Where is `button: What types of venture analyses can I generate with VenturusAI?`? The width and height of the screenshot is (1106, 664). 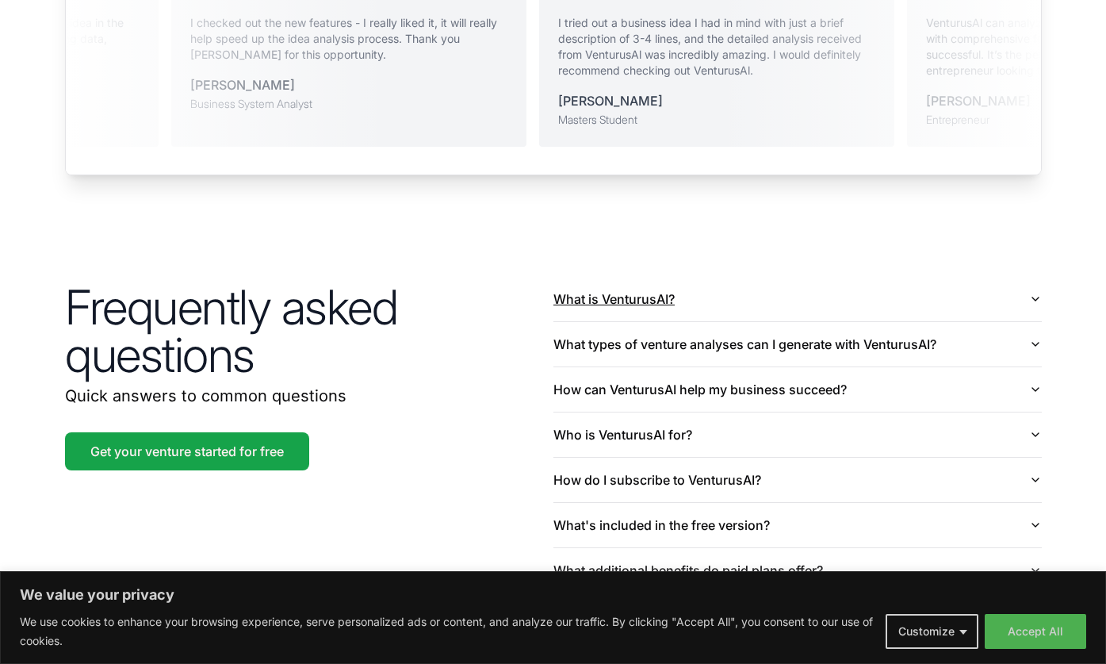 button: What types of venture analyses can I generate with VenturusAI? is located at coordinates (798, 344).